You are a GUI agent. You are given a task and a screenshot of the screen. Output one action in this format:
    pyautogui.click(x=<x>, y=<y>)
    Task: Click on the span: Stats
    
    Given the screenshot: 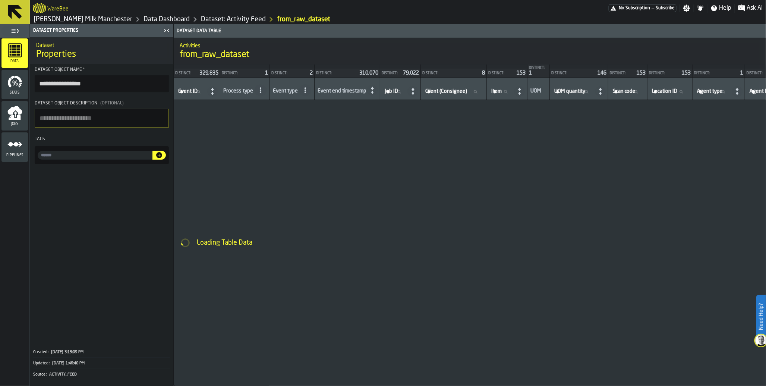 What is the action you would take?
    pyautogui.click(x=15, y=92)
    